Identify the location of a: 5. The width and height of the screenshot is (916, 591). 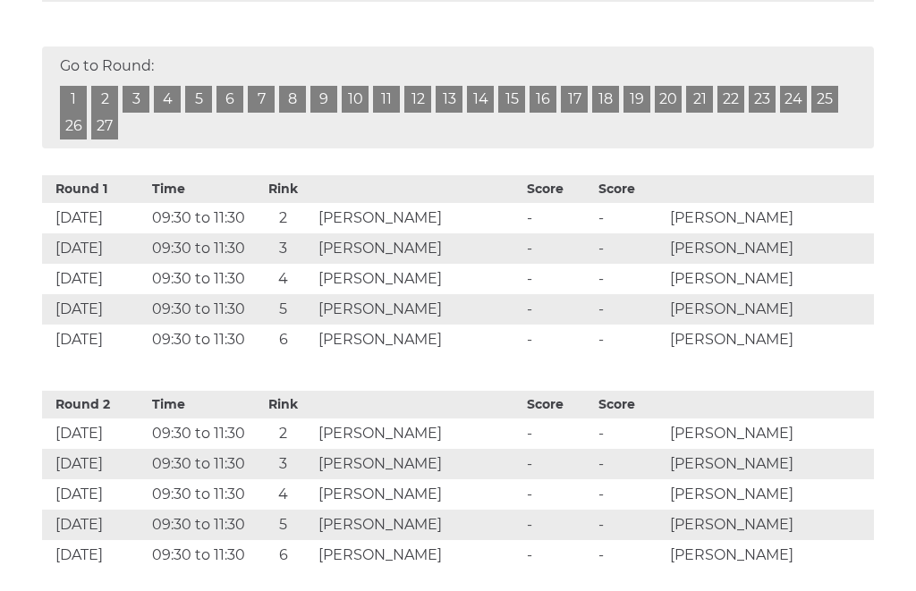
(199, 100).